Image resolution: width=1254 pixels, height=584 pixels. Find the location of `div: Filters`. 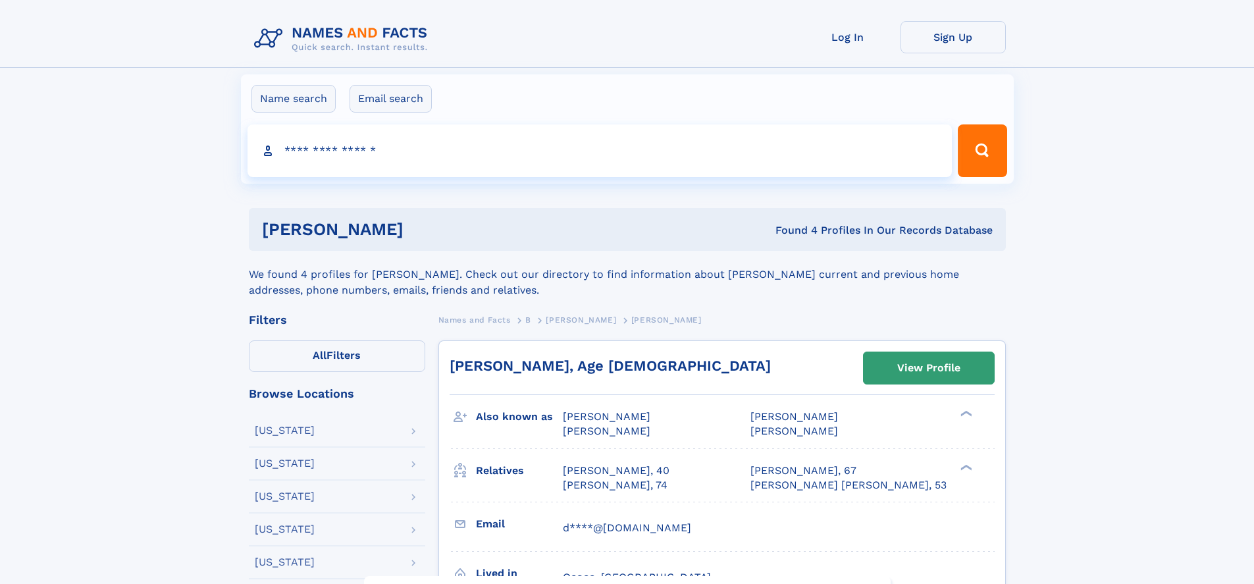

div: Filters is located at coordinates (337, 320).